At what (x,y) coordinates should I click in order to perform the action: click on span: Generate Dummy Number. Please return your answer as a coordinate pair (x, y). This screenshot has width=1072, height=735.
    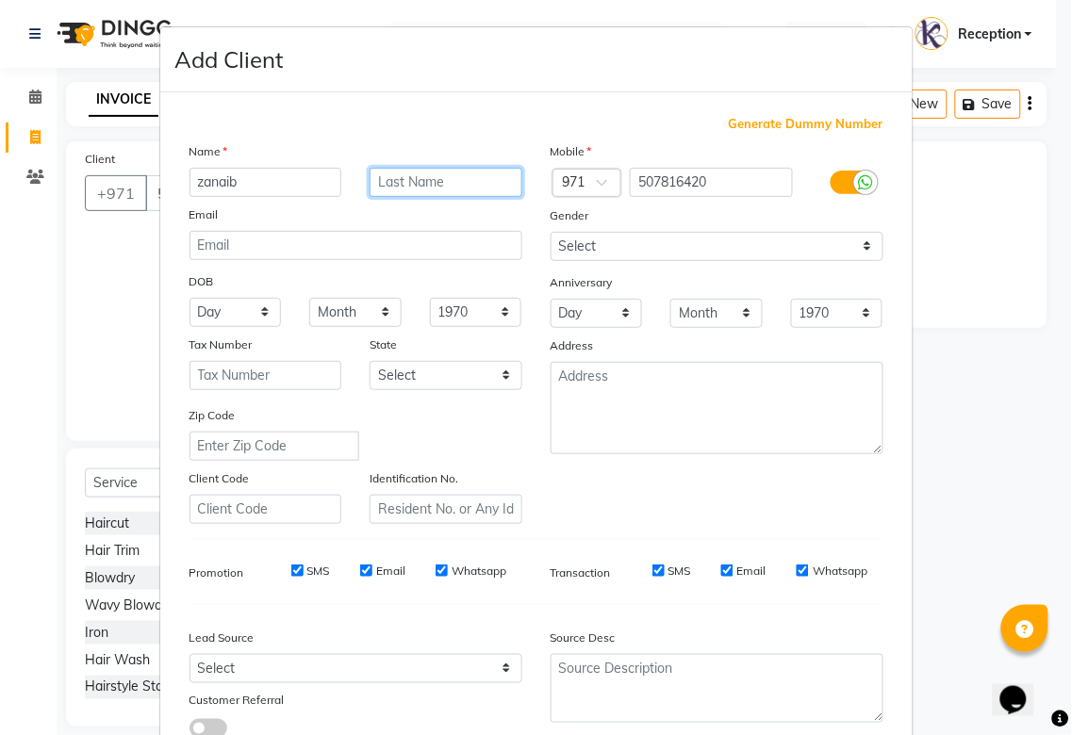
    Looking at the image, I should click on (806, 124).